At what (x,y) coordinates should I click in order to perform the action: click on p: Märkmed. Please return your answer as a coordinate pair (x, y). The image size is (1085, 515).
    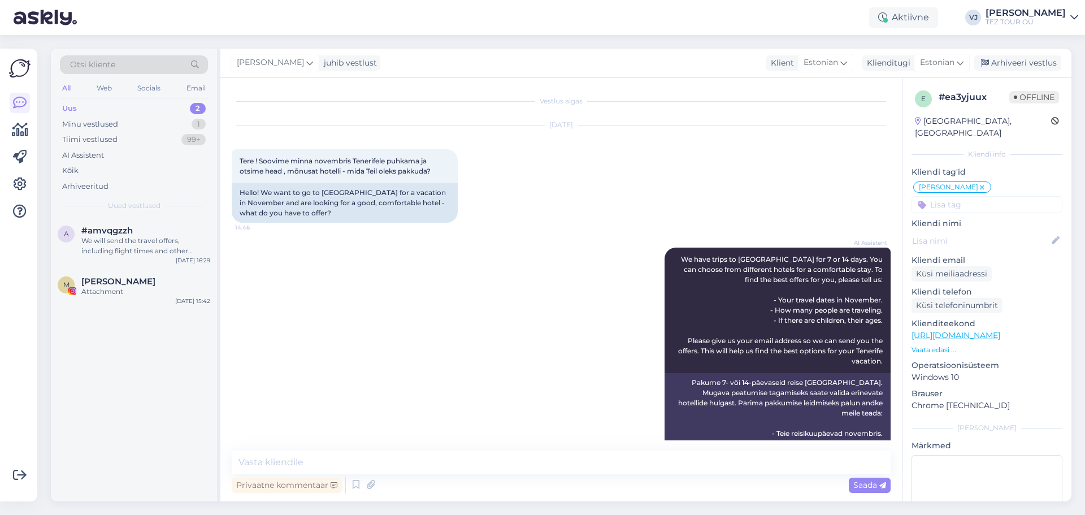
    Looking at the image, I should click on (987, 445).